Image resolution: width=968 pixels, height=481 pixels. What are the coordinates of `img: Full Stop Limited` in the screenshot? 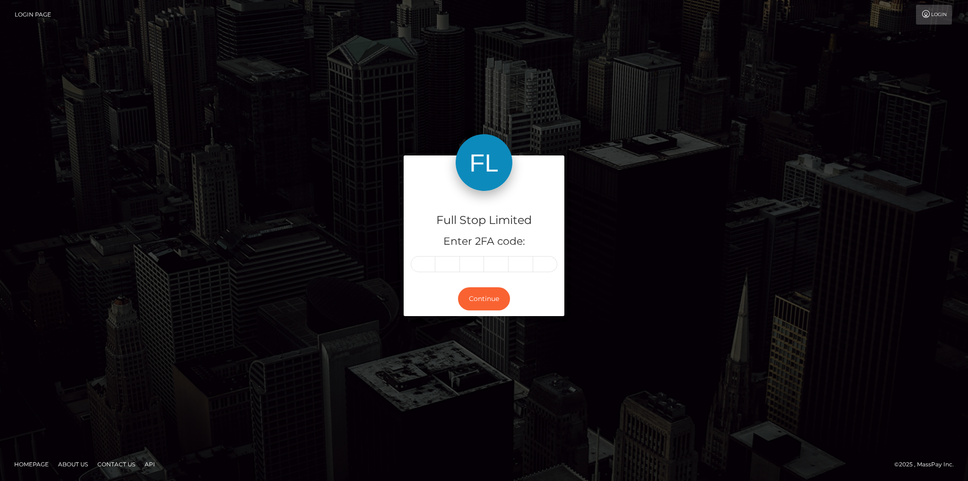 It's located at (484, 163).